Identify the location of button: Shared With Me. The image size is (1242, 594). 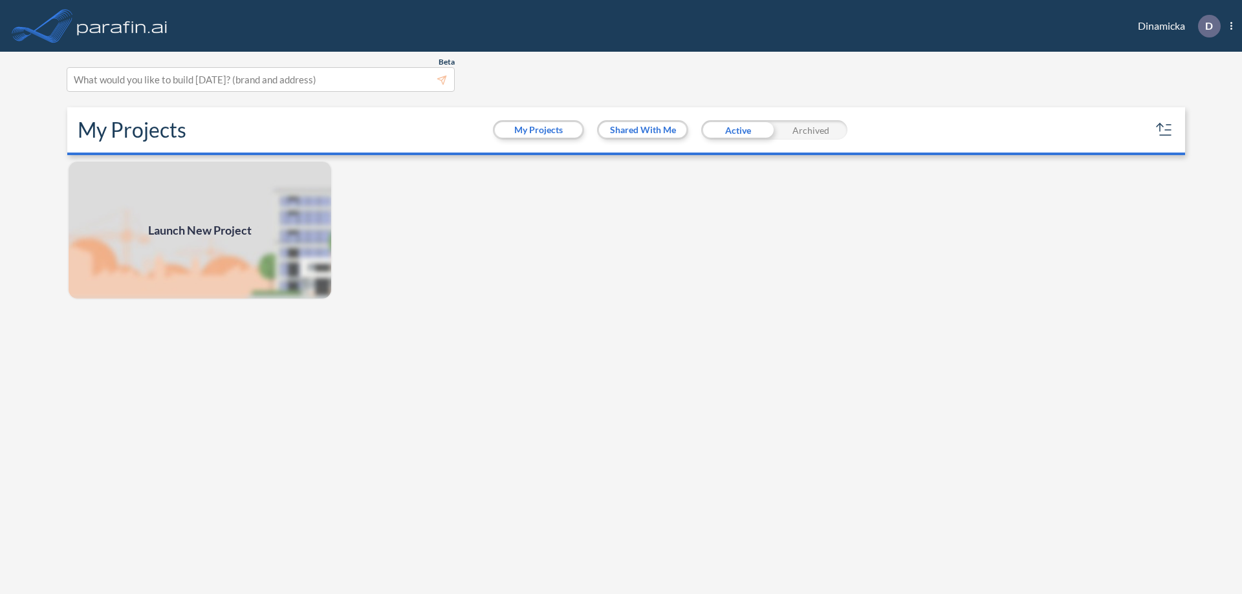
(642, 130).